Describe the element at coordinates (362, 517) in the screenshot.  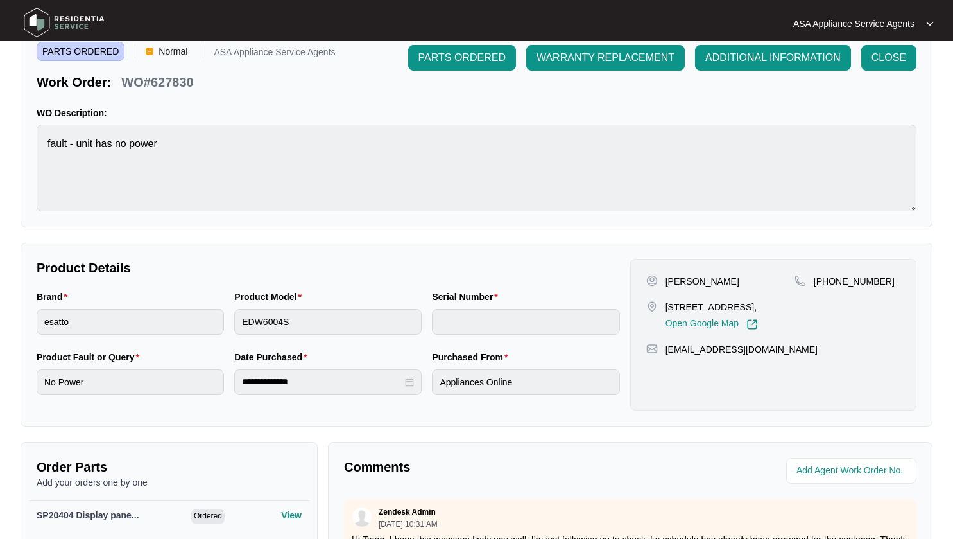
I see `img: user.svg` at that location.